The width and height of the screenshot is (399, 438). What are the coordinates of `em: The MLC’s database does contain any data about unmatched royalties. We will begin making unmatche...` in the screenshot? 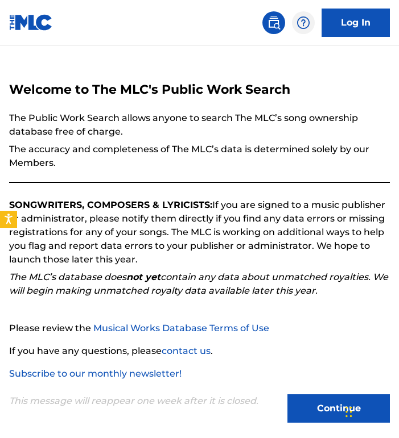 It's located at (198, 284).